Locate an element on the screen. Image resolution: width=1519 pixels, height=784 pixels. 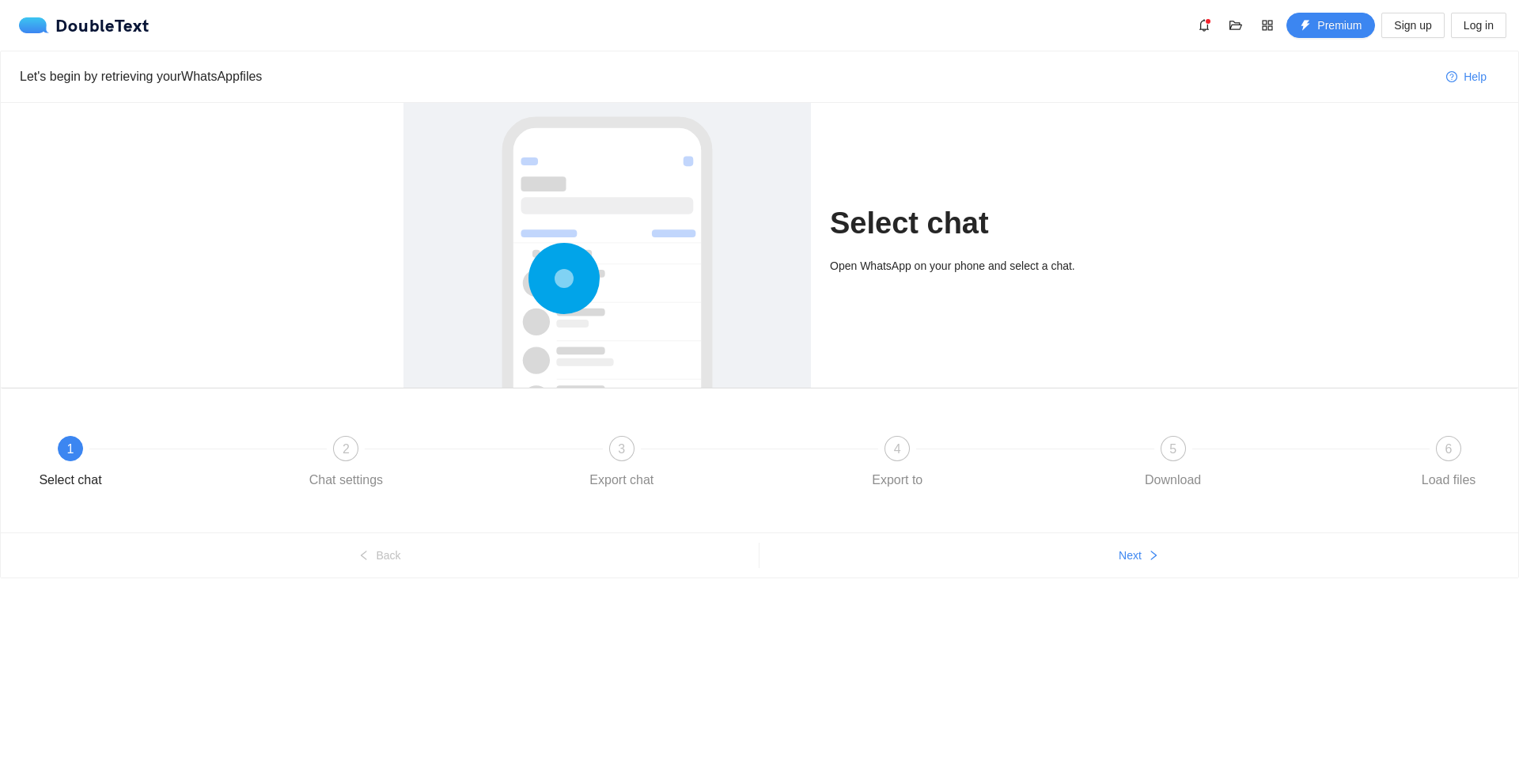
button: thunderboltPremium is located at coordinates (1330, 26).